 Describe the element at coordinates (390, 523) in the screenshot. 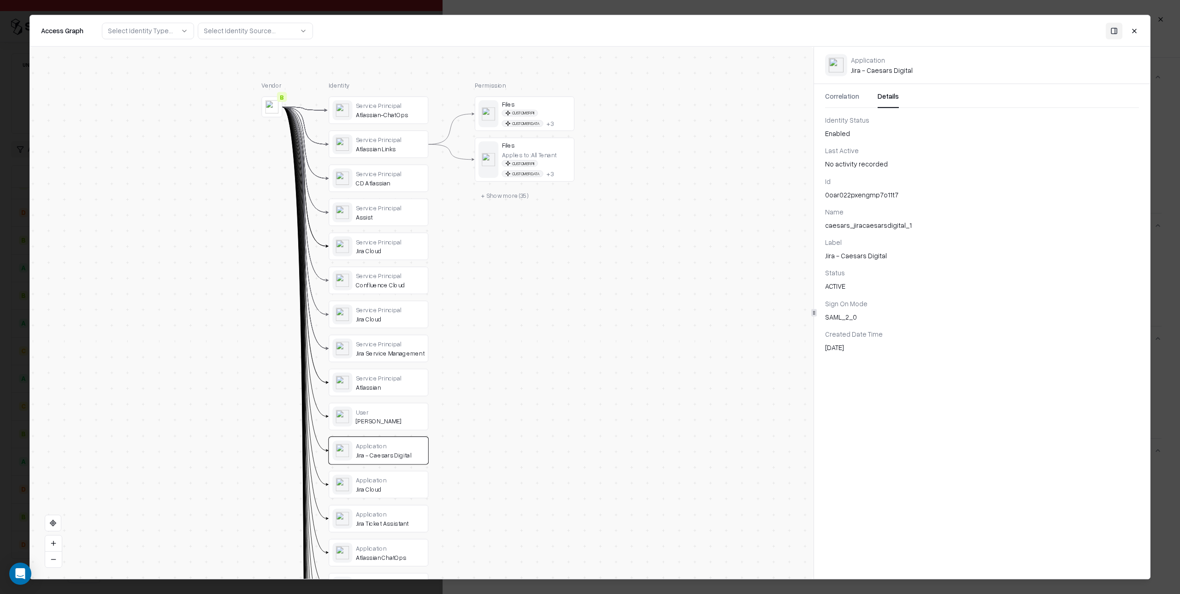

I see `div: Jira Ticket Assistant` at that location.